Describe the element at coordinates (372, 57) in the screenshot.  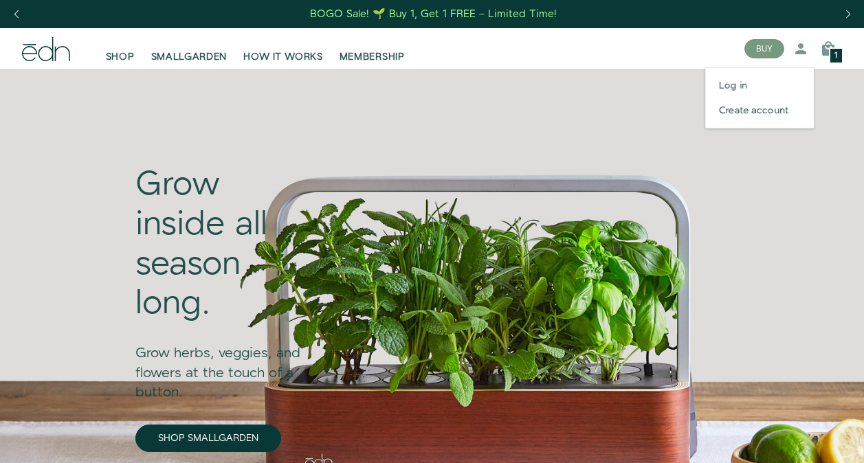
I see `span: MEMBERSHIP` at that location.